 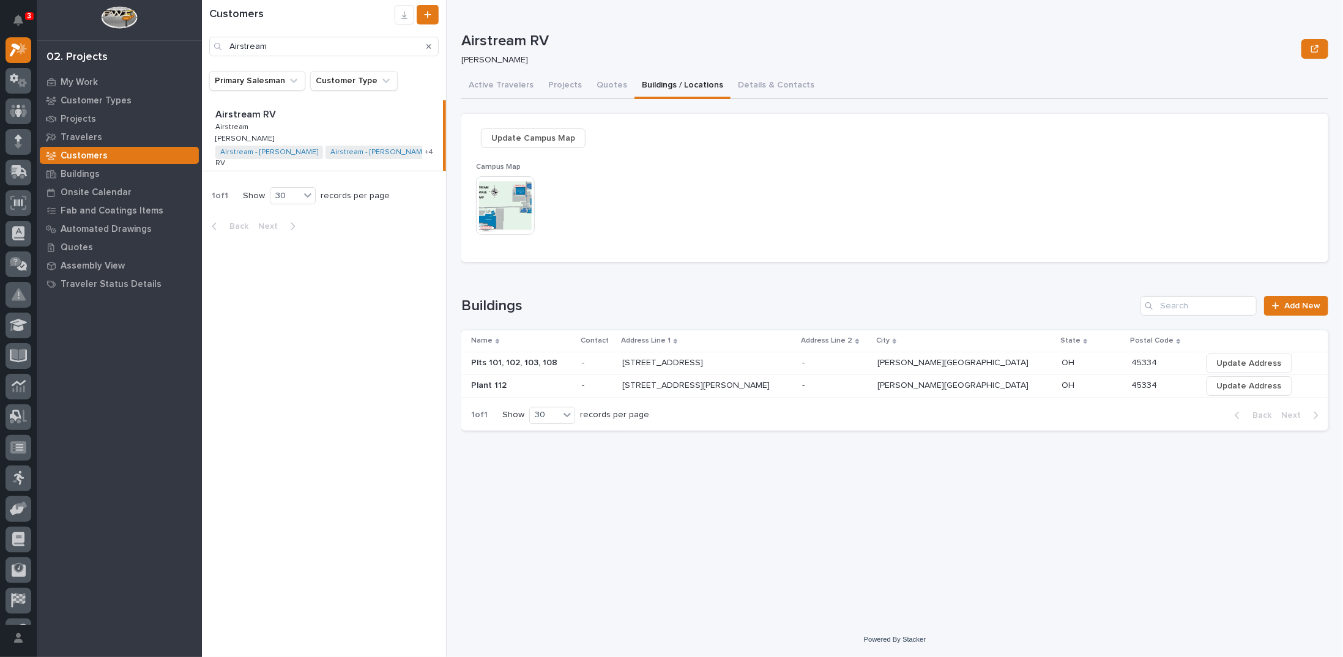 I want to click on img: Workspace Logo, so click(x=119, y=17).